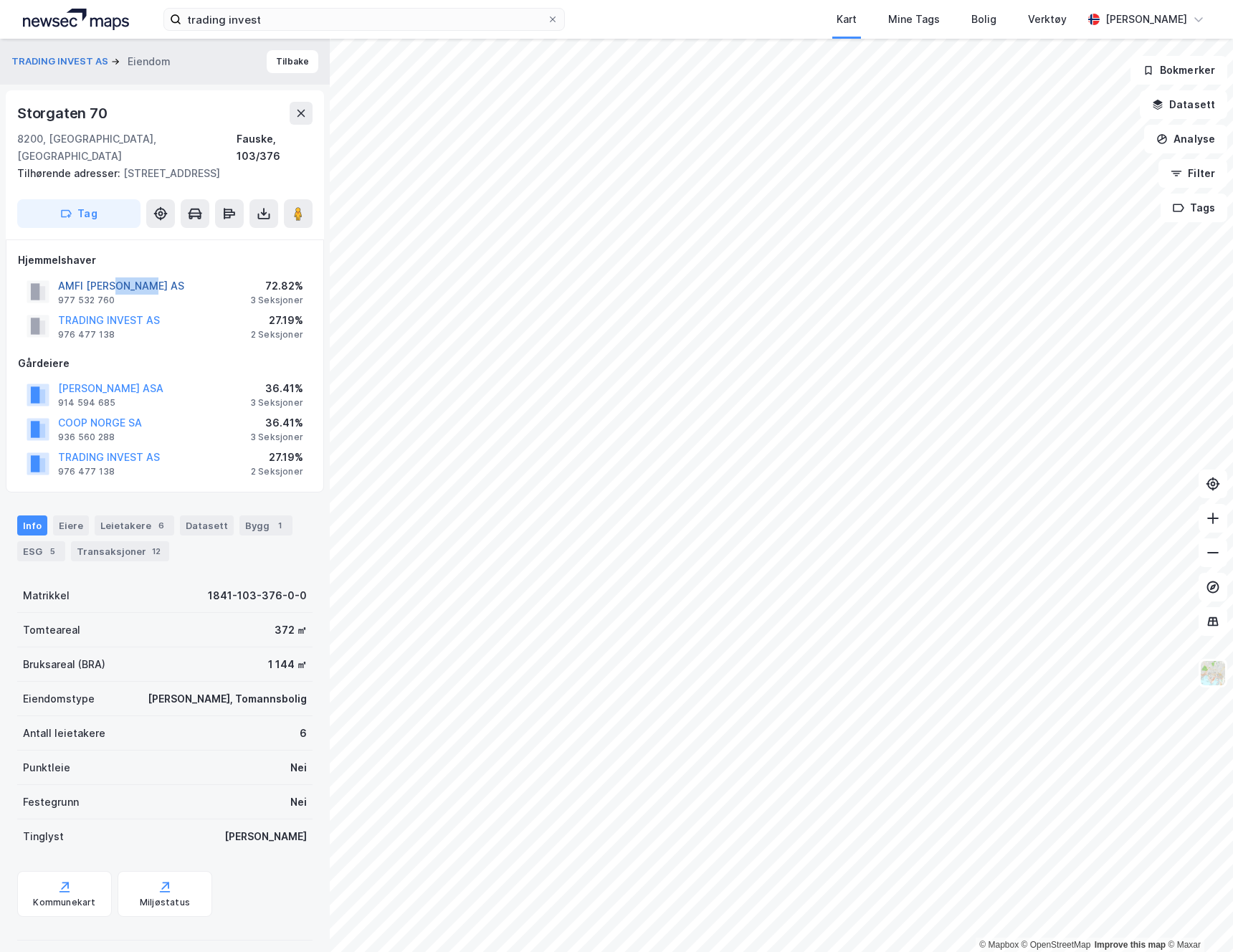  I want to click on div: Antall leietakere, so click(63, 734).